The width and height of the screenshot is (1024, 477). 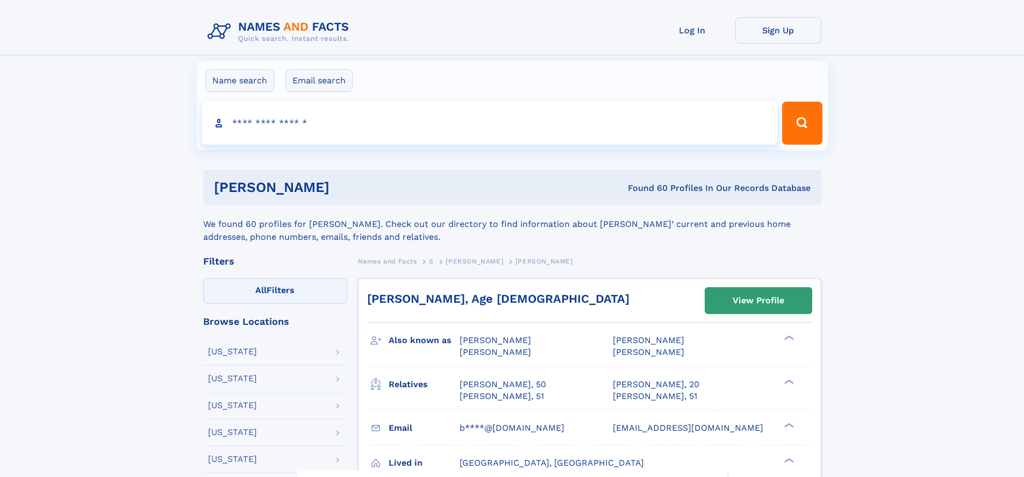 I want to click on div: Filters, so click(x=275, y=261).